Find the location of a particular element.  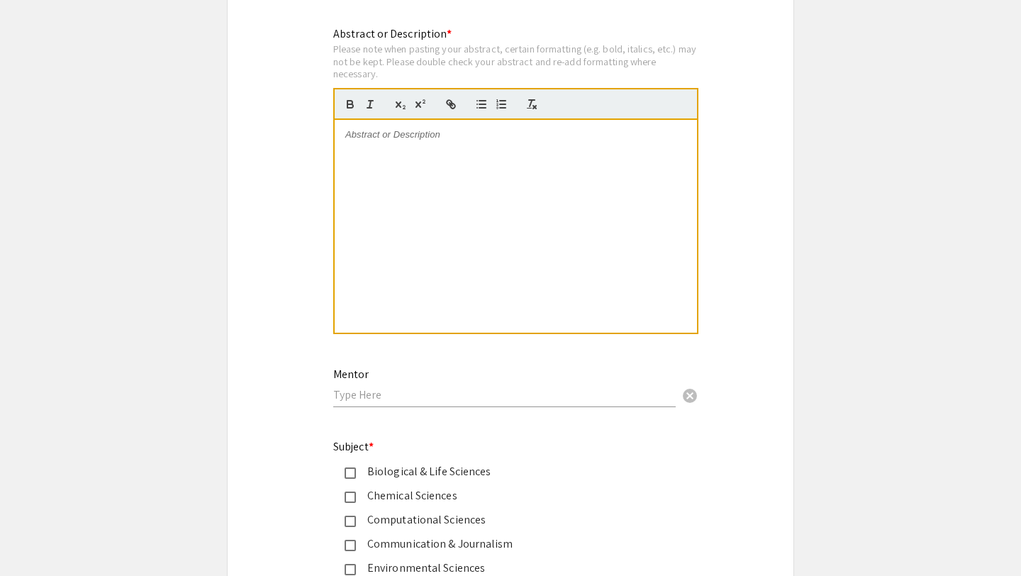

input: Type Here is located at coordinates (504, 394).